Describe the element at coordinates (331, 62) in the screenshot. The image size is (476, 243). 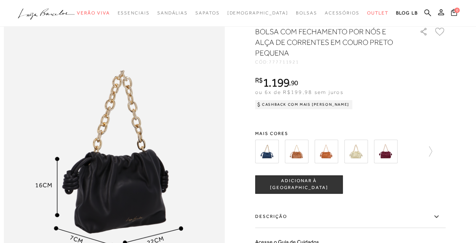
I see `div: CÓD:` at that location.